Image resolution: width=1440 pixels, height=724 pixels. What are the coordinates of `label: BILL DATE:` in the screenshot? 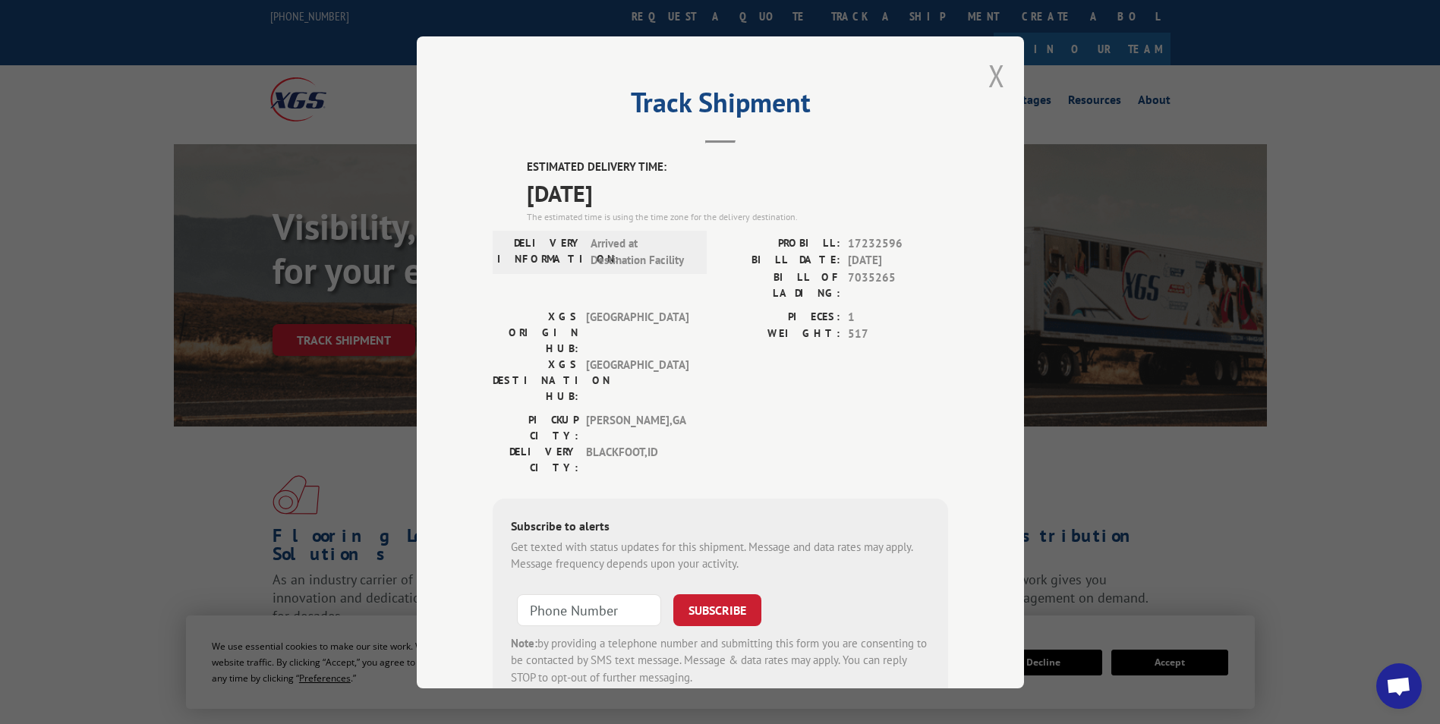 It's located at (780, 260).